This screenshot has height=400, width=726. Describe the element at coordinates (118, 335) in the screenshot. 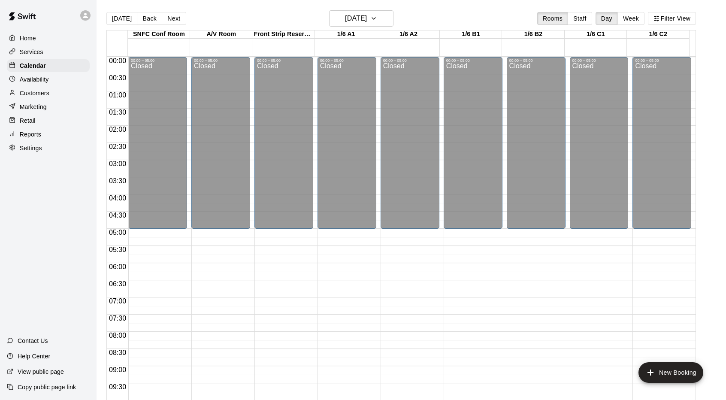

I see `span: 08:00` at that location.